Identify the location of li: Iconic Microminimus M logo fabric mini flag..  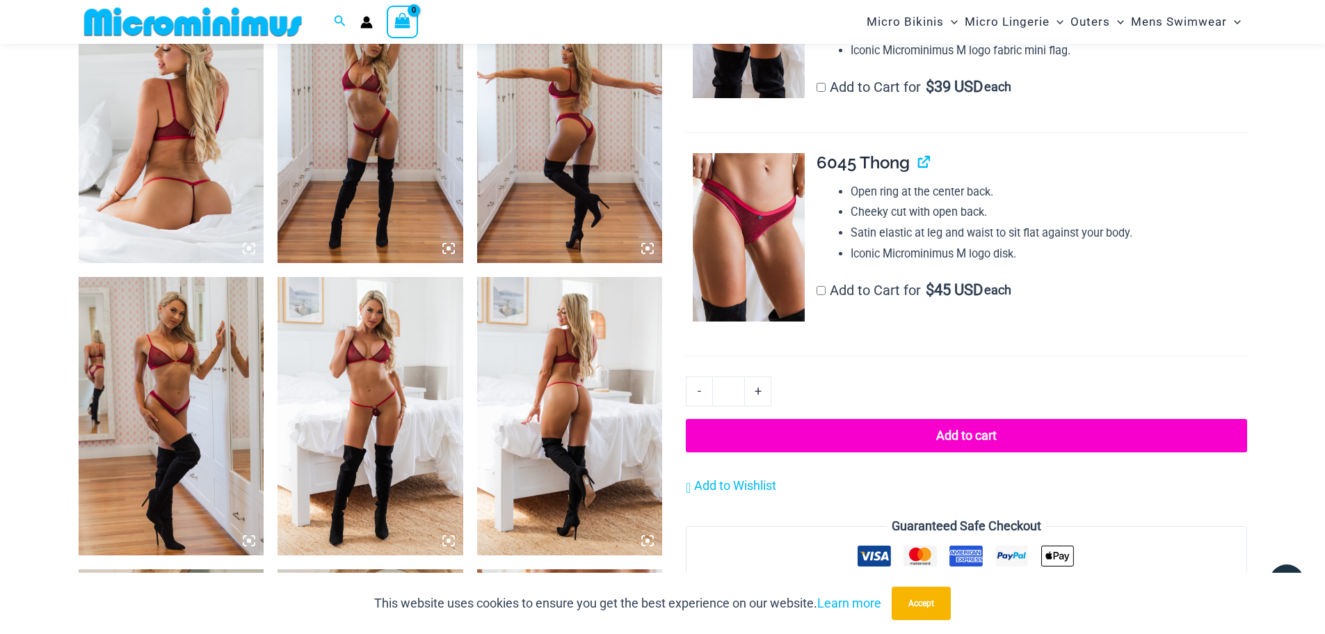
(1049, 51).